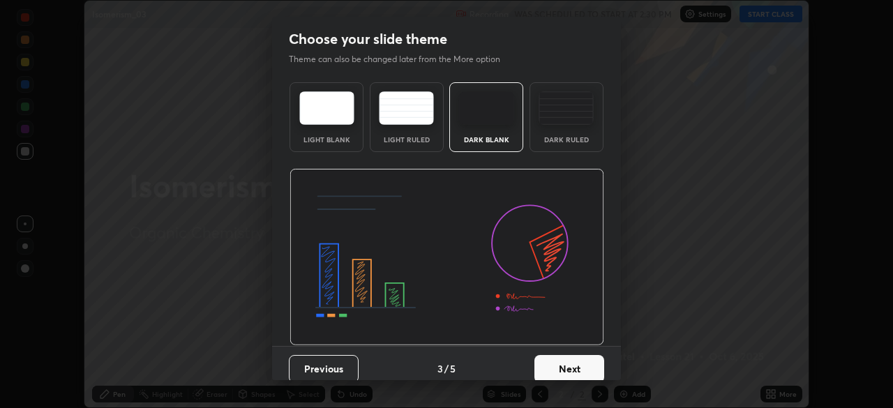 Image resolution: width=893 pixels, height=408 pixels. I want to click on img: darkRuledTheme.de295e13.svg, so click(566, 108).